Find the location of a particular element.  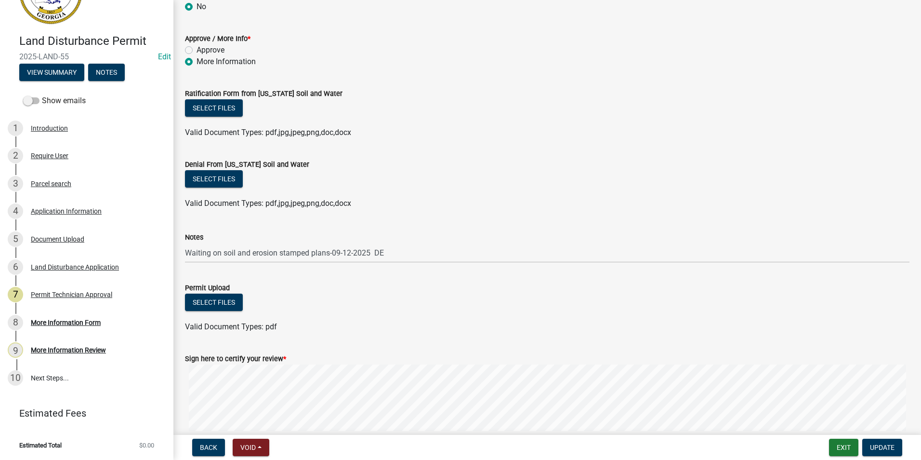

div: Application Information is located at coordinates (66, 211).